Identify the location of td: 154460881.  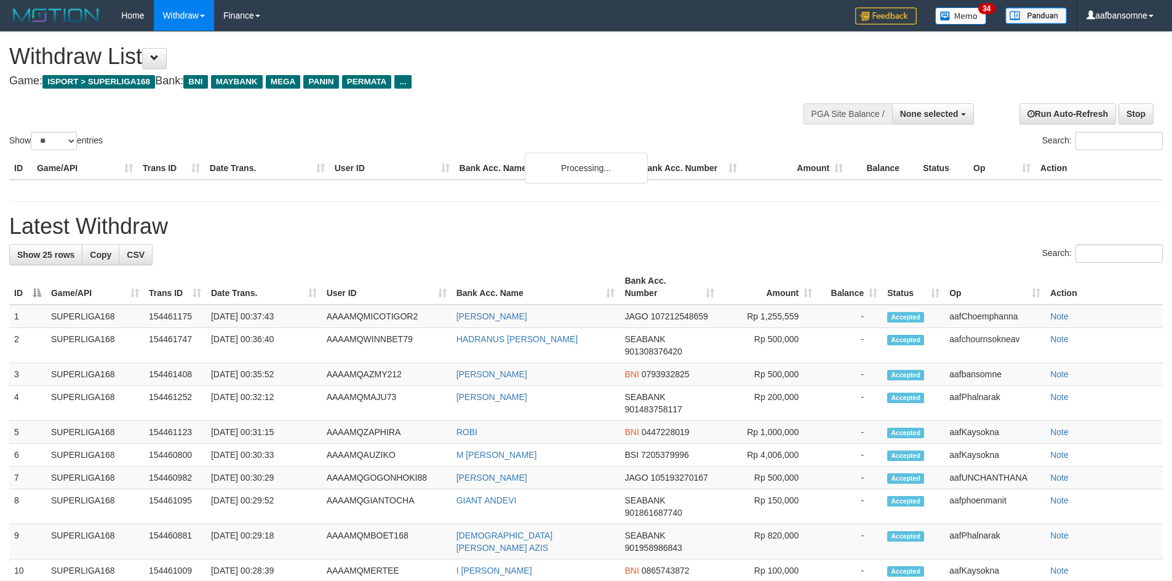
(175, 541).